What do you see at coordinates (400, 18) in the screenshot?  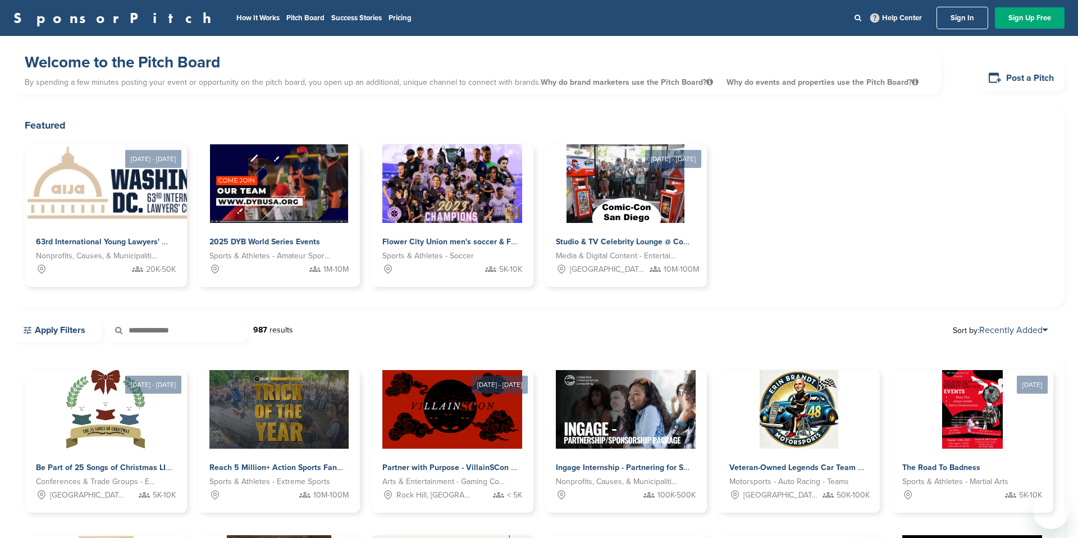 I see `a: Pricing` at bounding box center [400, 18].